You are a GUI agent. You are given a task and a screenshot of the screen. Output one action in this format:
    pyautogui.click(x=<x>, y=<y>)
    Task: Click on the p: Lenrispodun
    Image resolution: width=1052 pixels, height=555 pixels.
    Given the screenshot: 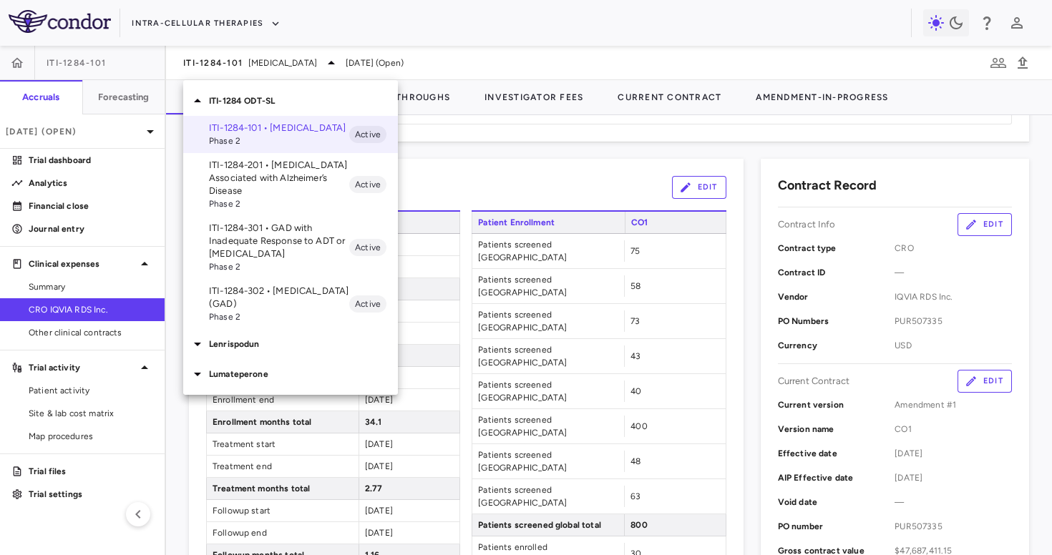 What is the action you would take?
    pyautogui.click(x=303, y=344)
    